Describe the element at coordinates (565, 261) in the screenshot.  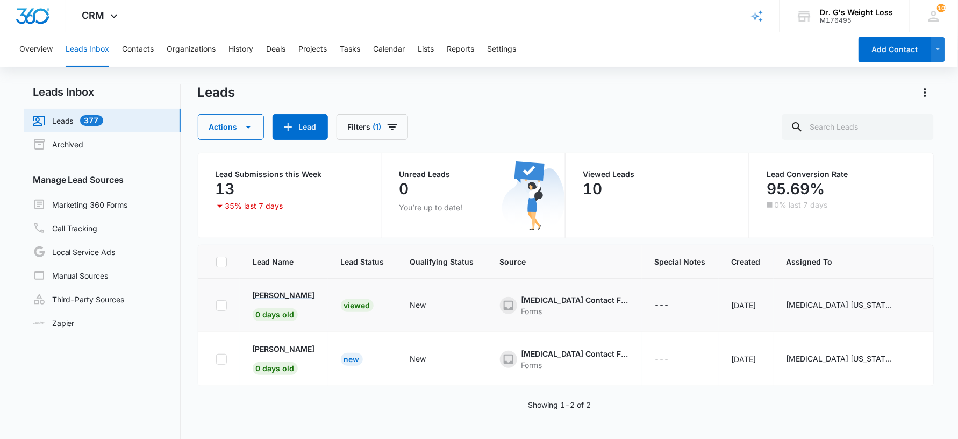
I see `span: Source` at that location.